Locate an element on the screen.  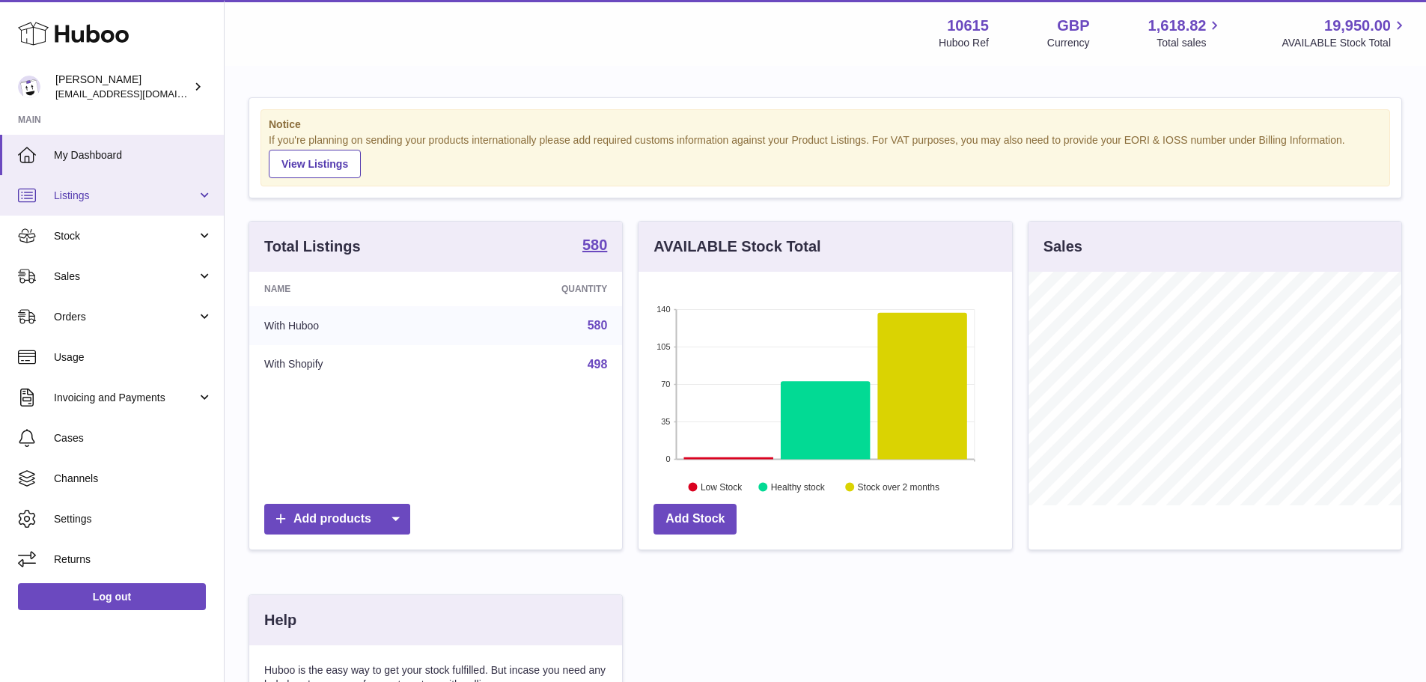
span: 1,618.82 is located at coordinates (1178, 25).